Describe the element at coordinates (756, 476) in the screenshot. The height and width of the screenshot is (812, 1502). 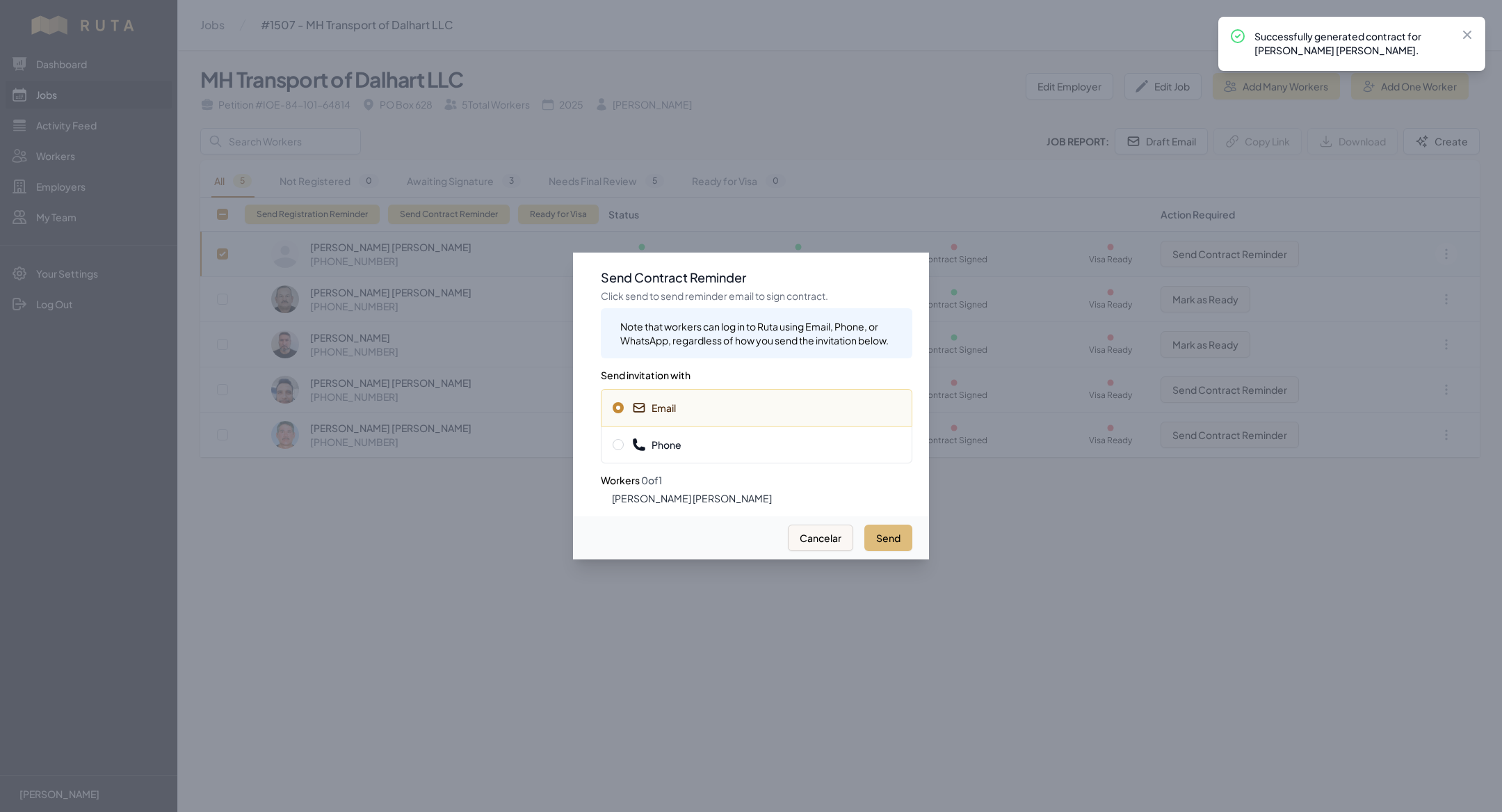
I see `h3: Workers` at that location.